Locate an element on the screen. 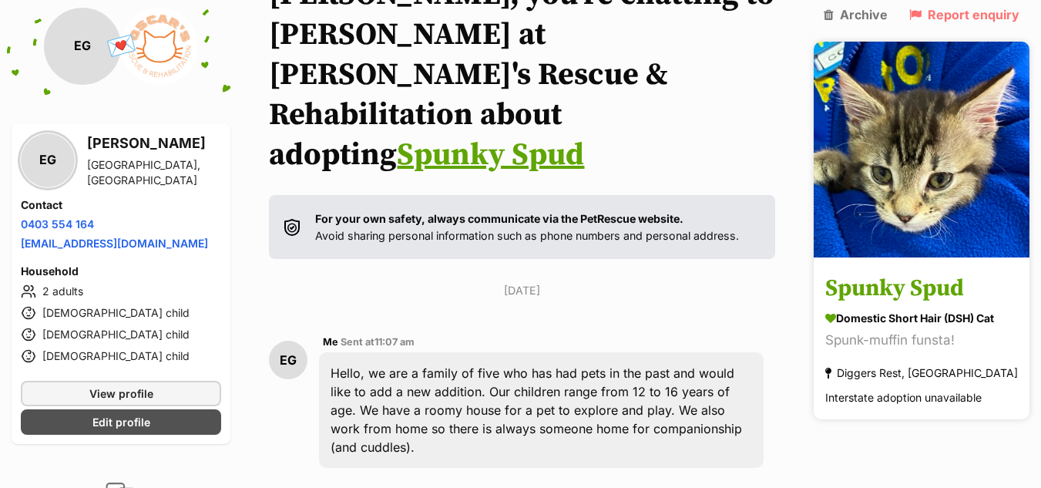 The image size is (1041, 488). span: View profile is located at coordinates (121, 393).